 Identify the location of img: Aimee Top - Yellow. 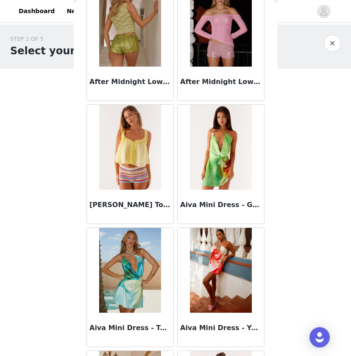
(130, 147).